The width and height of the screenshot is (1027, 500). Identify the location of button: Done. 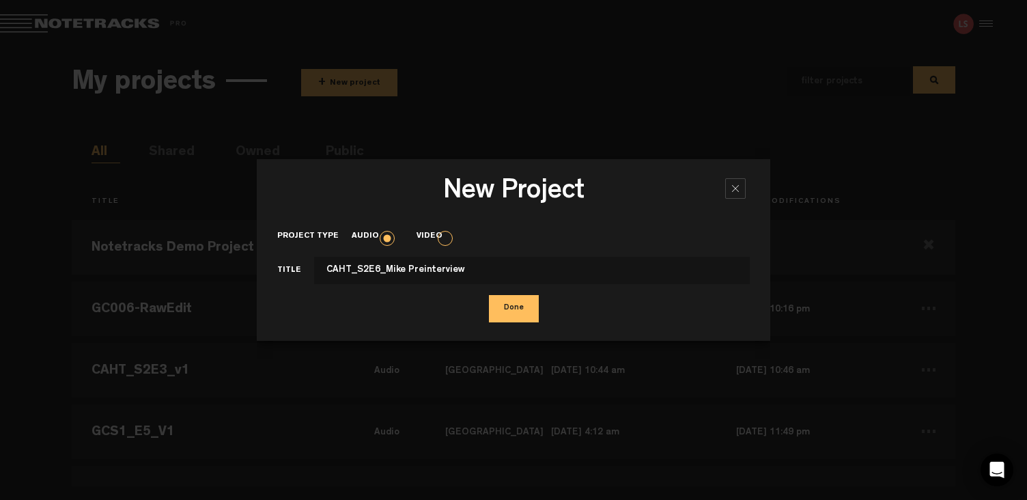
(514, 309).